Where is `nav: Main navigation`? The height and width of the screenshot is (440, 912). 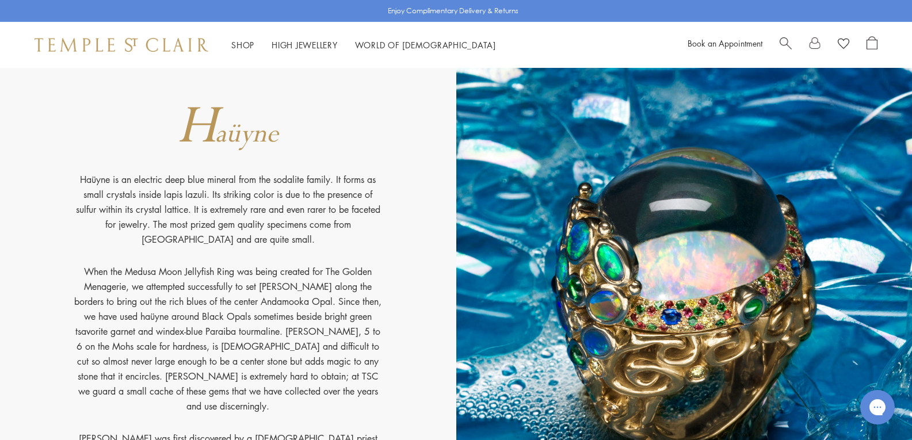
nav: Main navigation is located at coordinates (364, 45).